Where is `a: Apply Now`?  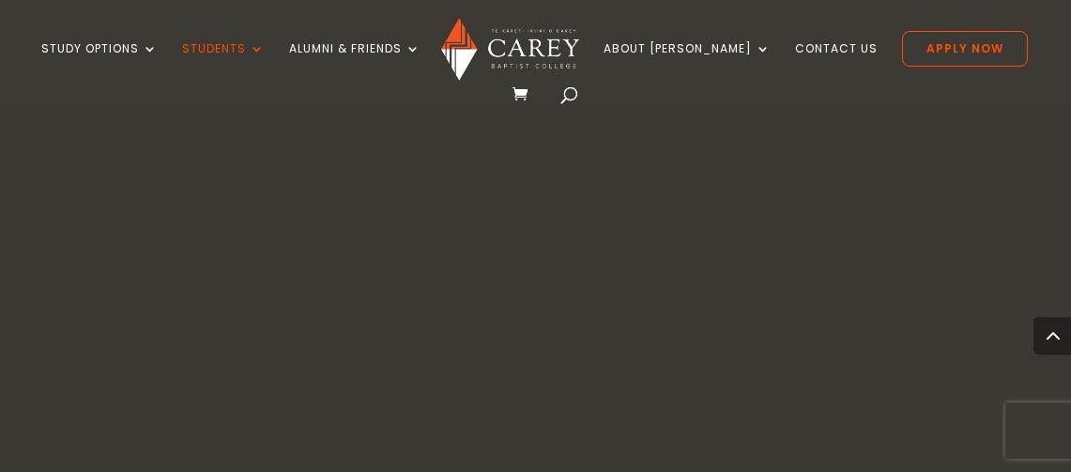
a: Apply Now is located at coordinates (965, 49).